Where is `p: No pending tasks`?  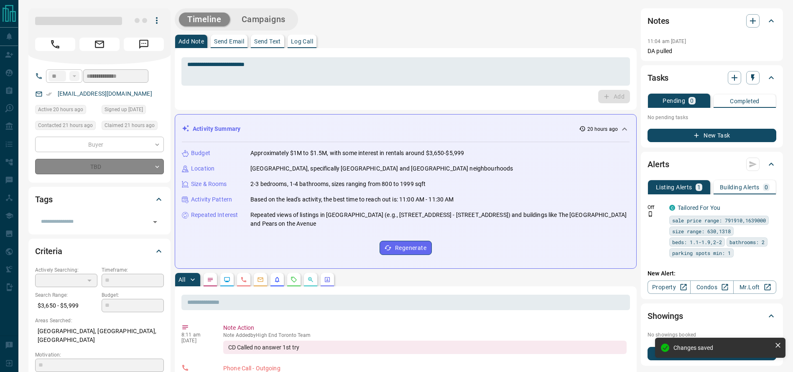 p: No pending tasks is located at coordinates (712, 117).